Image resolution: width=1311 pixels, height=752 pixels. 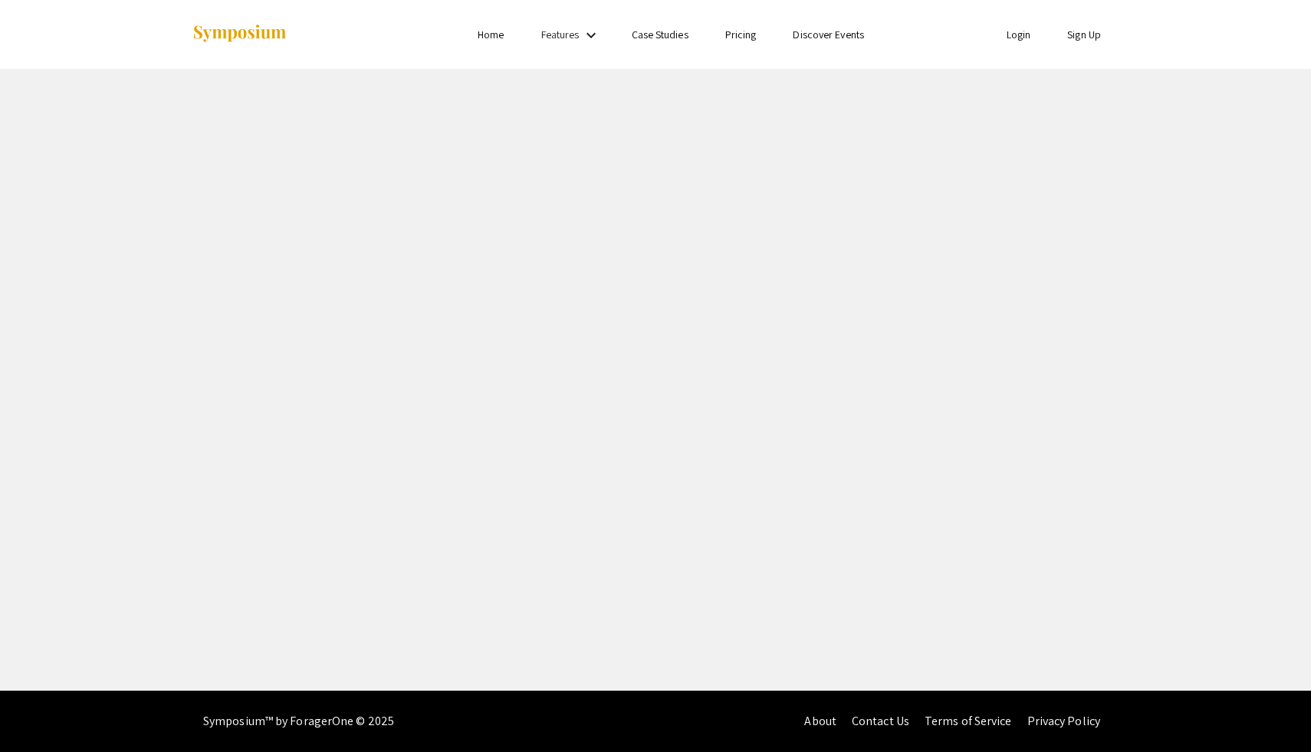 I want to click on a: Discover Events, so click(x=828, y=34).